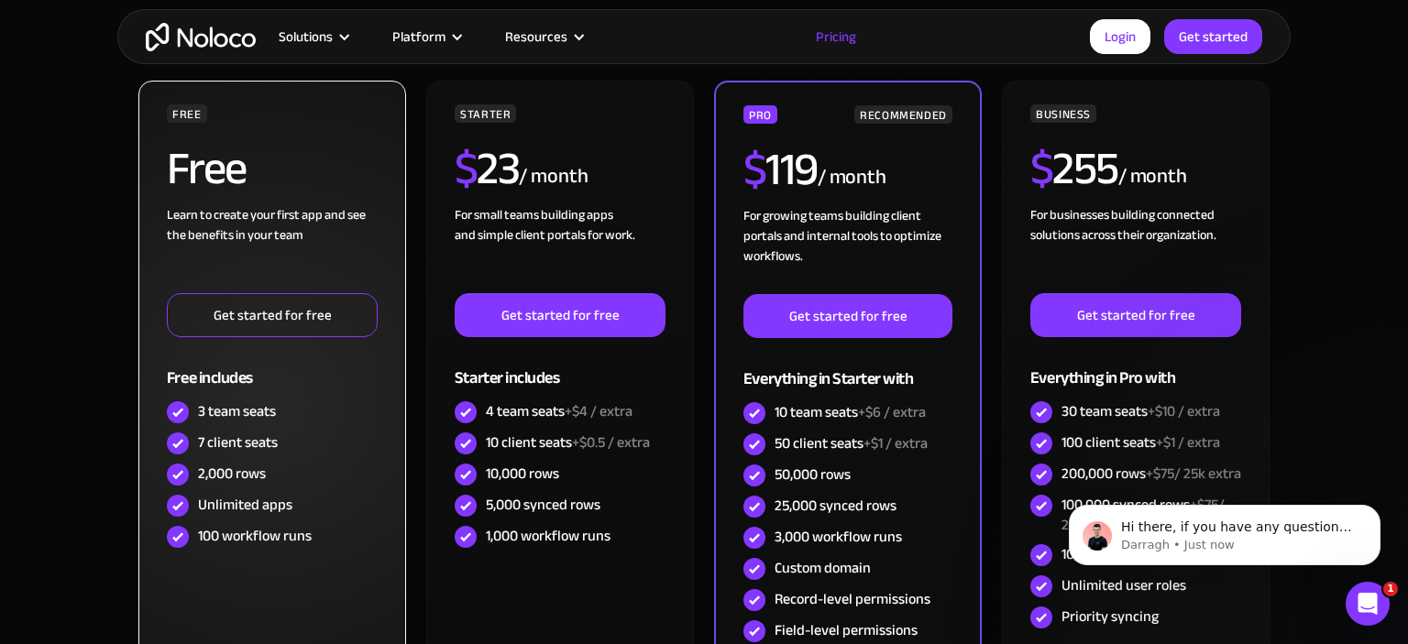 Image resolution: width=1408 pixels, height=644 pixels. What do you see at coordinates (237, 443) in the screenshot?
I see `div: 7 client seats` at bounding box center [237, 443].